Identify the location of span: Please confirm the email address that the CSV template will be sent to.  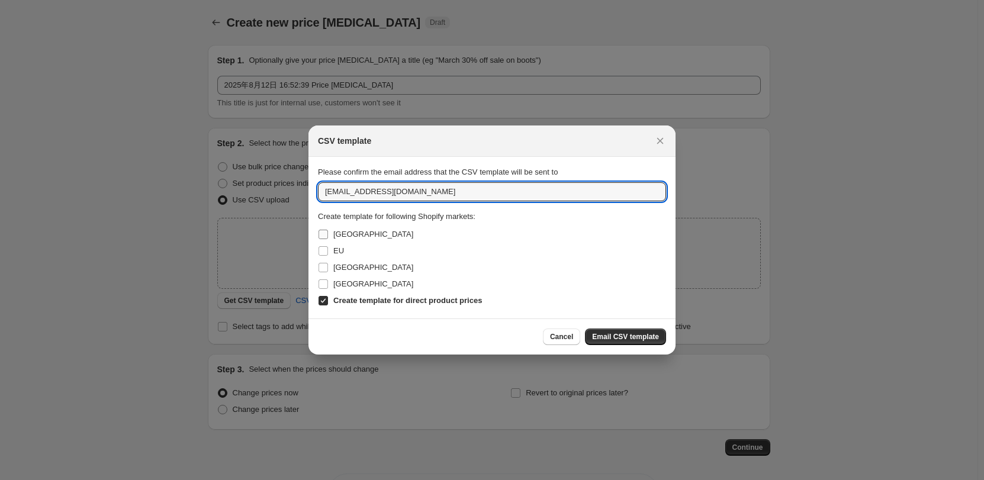
(437, 172).